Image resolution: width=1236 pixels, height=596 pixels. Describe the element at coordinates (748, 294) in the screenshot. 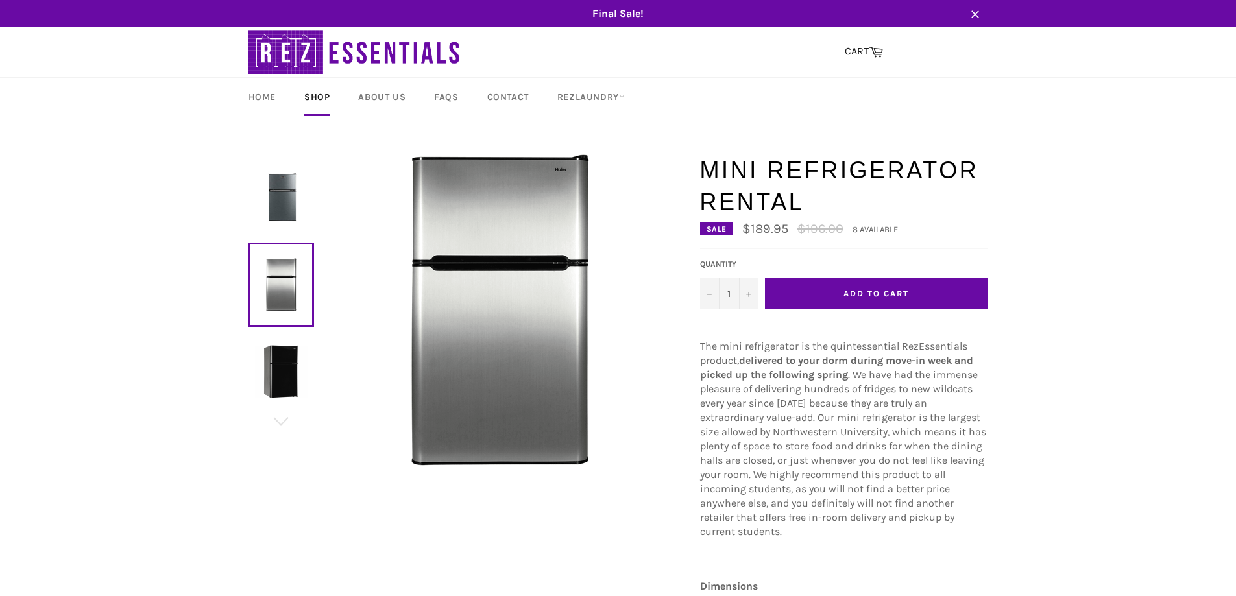

I see `button: Increase quantity` at that location.